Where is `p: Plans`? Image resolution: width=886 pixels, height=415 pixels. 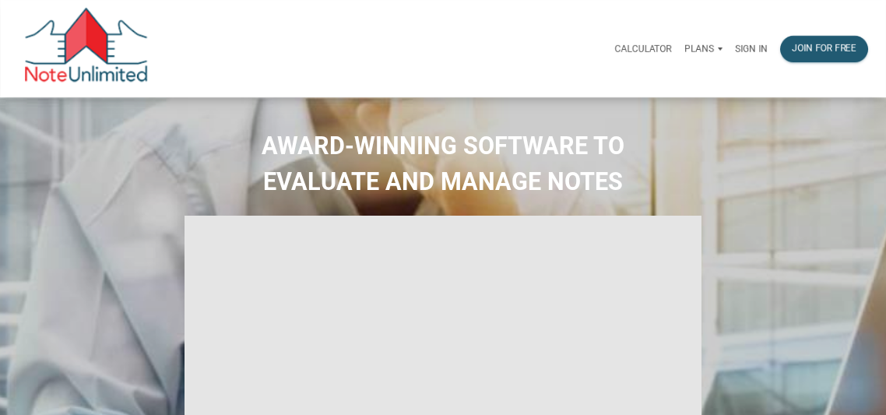
p: Plans is located at coordinates (699, 49).